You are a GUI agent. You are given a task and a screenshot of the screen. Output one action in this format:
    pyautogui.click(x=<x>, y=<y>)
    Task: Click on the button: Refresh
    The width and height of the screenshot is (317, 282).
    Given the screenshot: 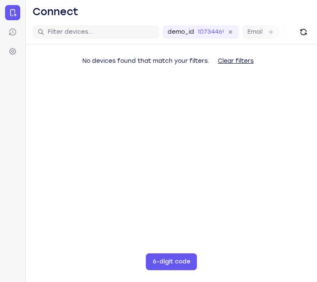 What is the action you would take?
    pyautogui.click(x=303, y=32)
    